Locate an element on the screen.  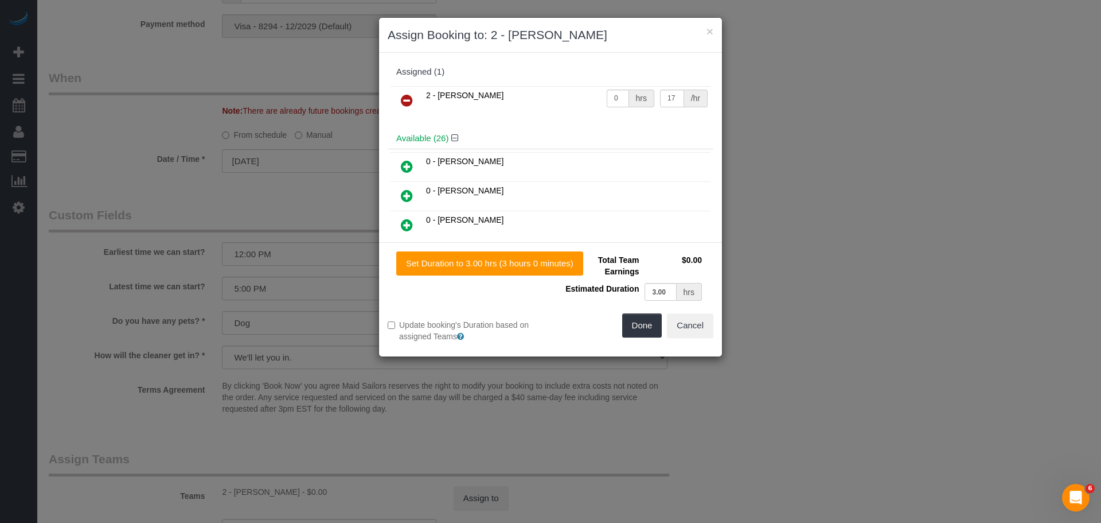
div: /hr is located at coordinates (696, 98).